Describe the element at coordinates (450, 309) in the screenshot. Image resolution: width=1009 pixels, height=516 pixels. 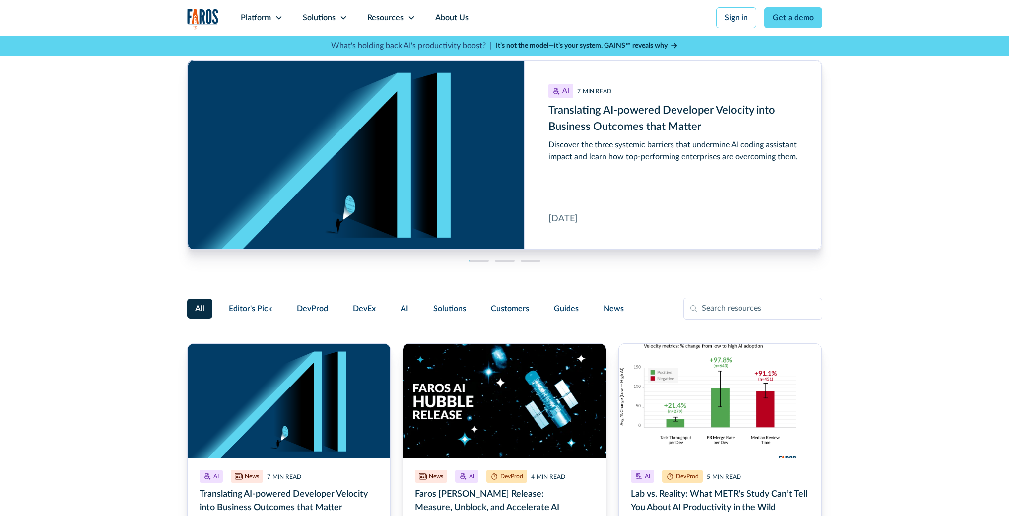
I see `span: Solutions` at that location.